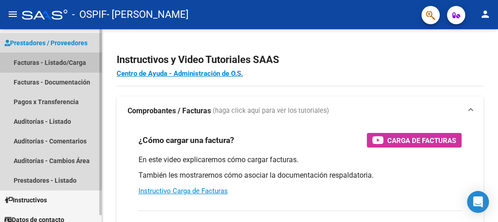 Image resolution: width=498 pixels, height=222 pixels. I want to click on strong: Comprobantes / Facturas, so click(169, 111).